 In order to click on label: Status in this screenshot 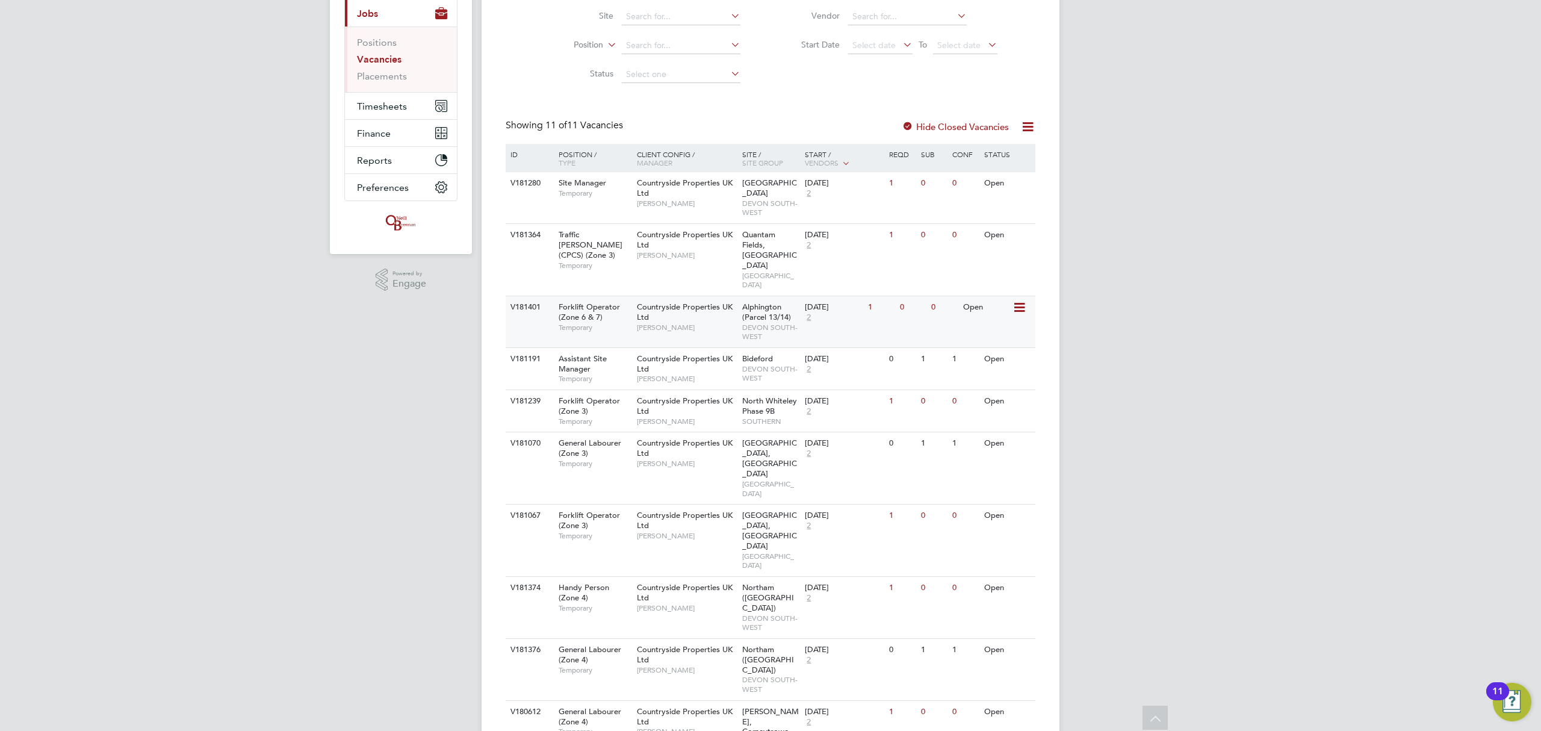, I will do `click(578, 73)`.